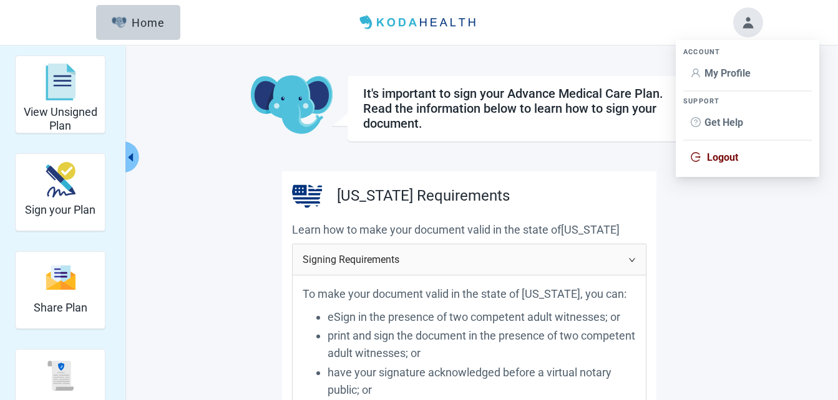 The width and height of the screenshot is (838, 400). What do you see at coordinates (482, 382) in the screenshot?
I see `p: have your signature acknowledged before a virtual notary public; or` at bounding box center [482, 382].